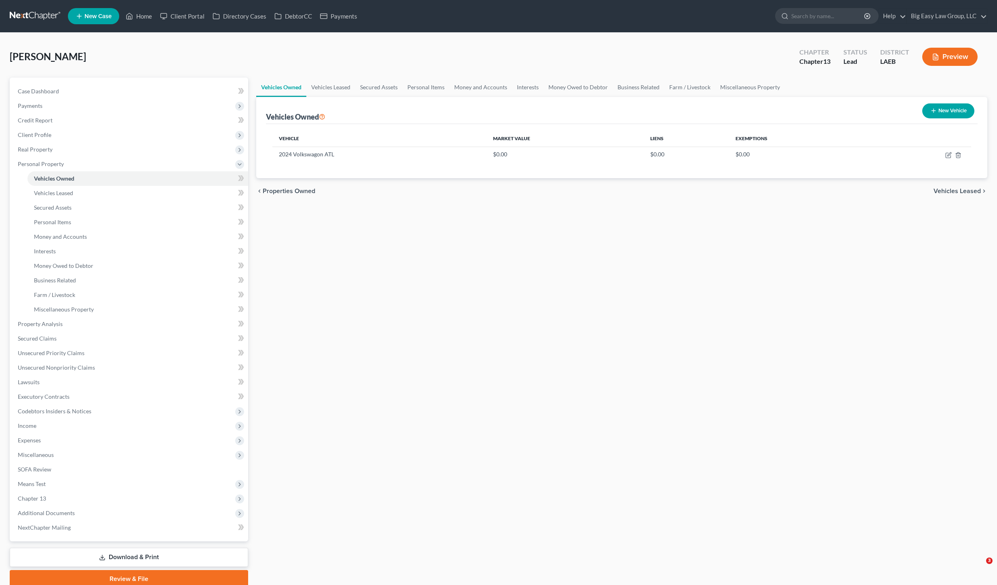  Describe the element at coordinates (339, 16) in the screenshot. I see `a: Payments` at that location.